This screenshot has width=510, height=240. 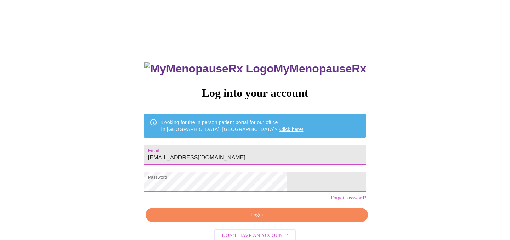 What do you see at coordinates (255, 93) in the screenshot?
I see `h3: Log into your account` at bounding box center [255, 93].